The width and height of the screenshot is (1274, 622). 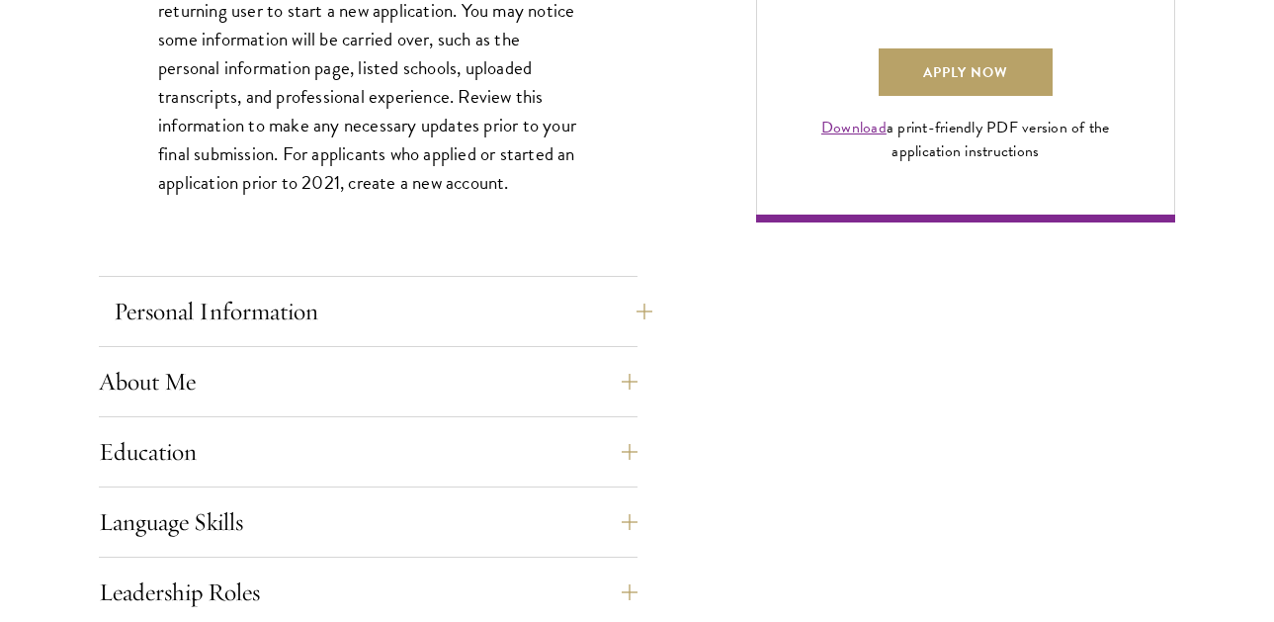 I want to click on button: Leadership Roles, so click(x=368, y=592).